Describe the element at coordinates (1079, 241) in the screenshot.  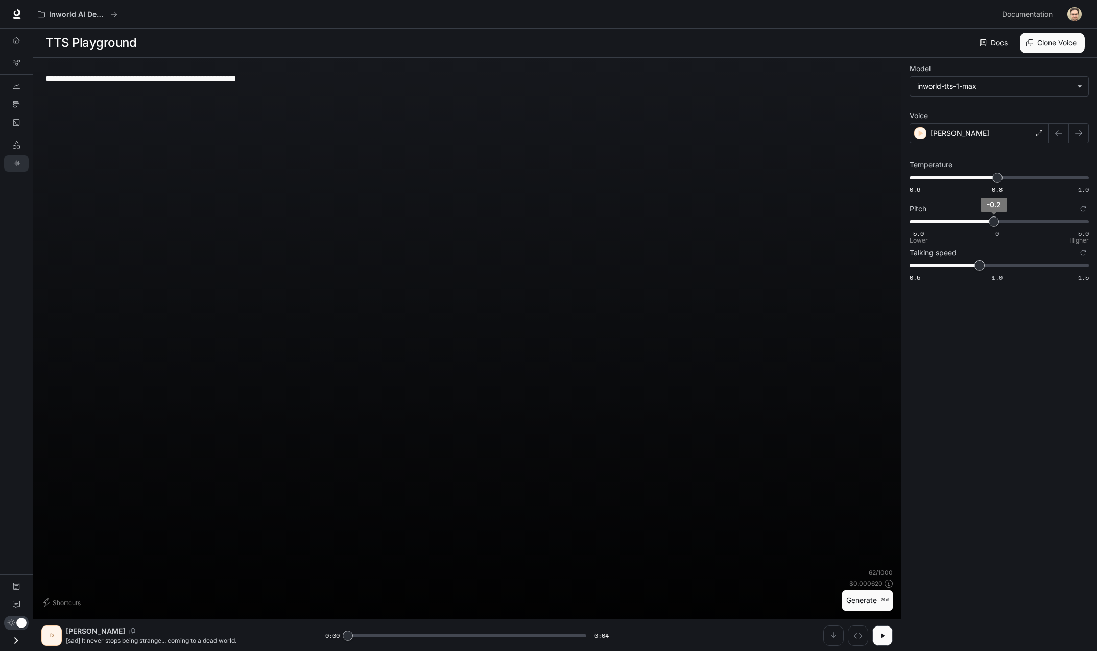
I see `p: Higher` at that location.